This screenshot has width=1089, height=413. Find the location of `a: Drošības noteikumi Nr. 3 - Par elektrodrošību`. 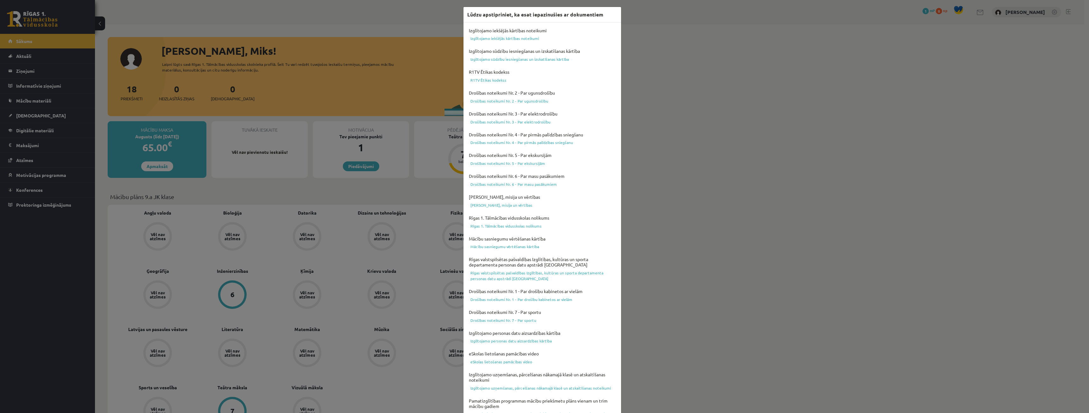

a: Drošības noteikumi Nr. 3 - Par elektrodrošību is located at coordinates (542, 122).